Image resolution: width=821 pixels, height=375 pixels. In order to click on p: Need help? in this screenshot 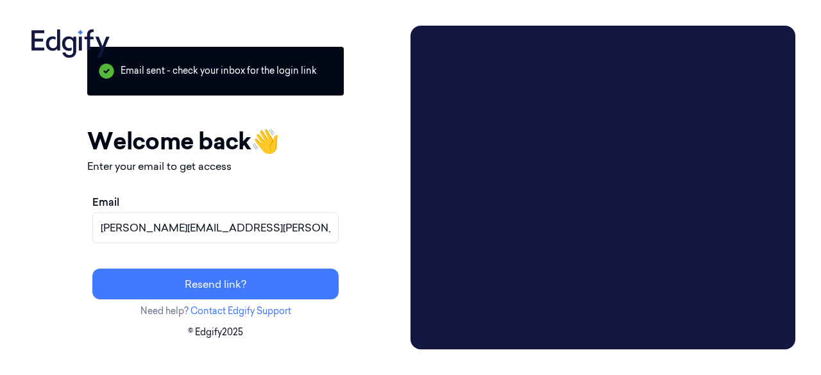, I will do `click(215, 311)`.